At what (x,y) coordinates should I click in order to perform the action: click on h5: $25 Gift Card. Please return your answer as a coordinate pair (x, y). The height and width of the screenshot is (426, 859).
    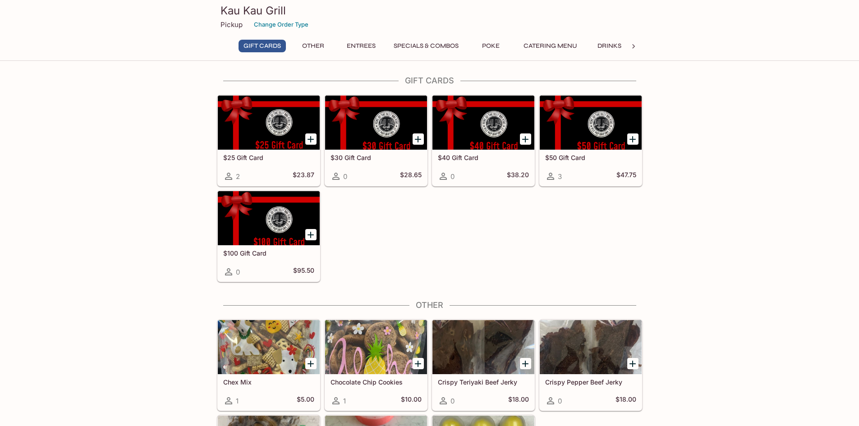
    Looking at the image, I should click on (269, 157).